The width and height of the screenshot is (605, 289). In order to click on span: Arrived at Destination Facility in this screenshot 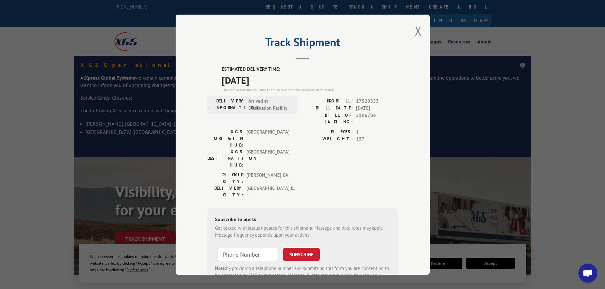, I will do `click(270, 104)`.